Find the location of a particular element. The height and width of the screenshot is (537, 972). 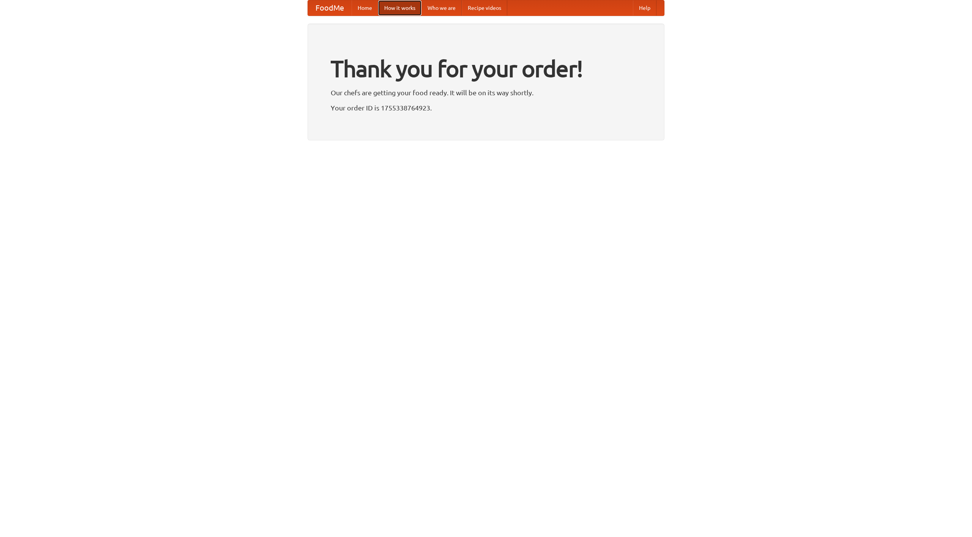

a: Home is located at coordinates (365, 8).